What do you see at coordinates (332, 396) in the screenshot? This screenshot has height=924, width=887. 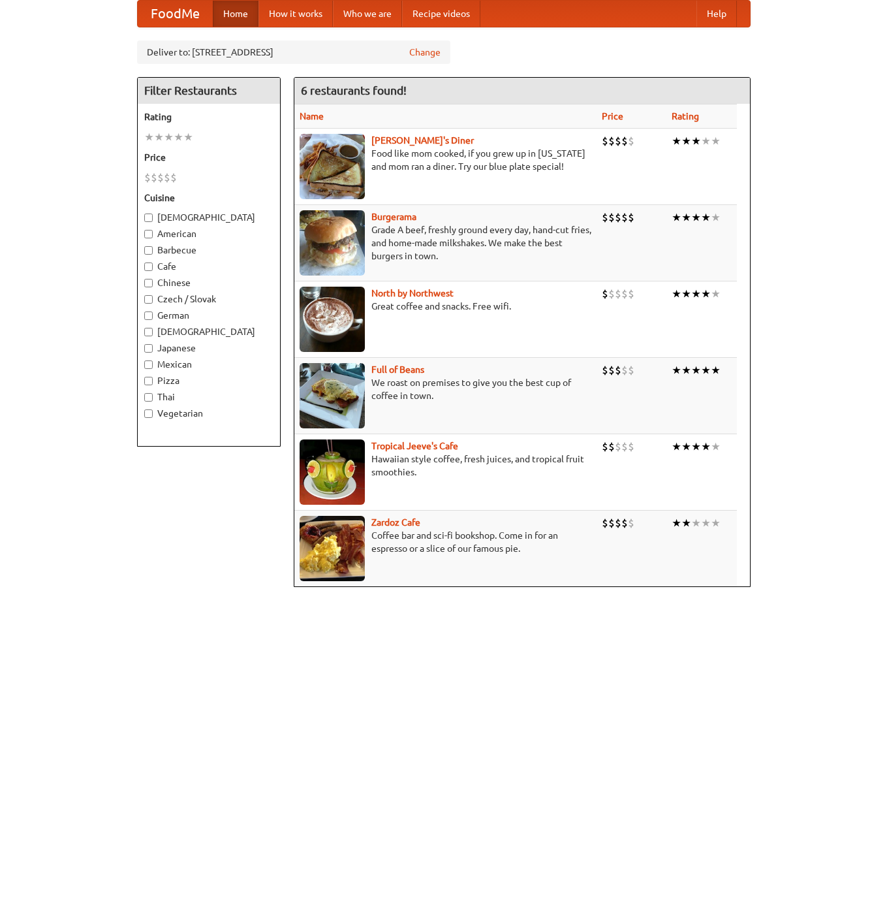 I see `img: beans.jpg` at bounding box center [332, 396].